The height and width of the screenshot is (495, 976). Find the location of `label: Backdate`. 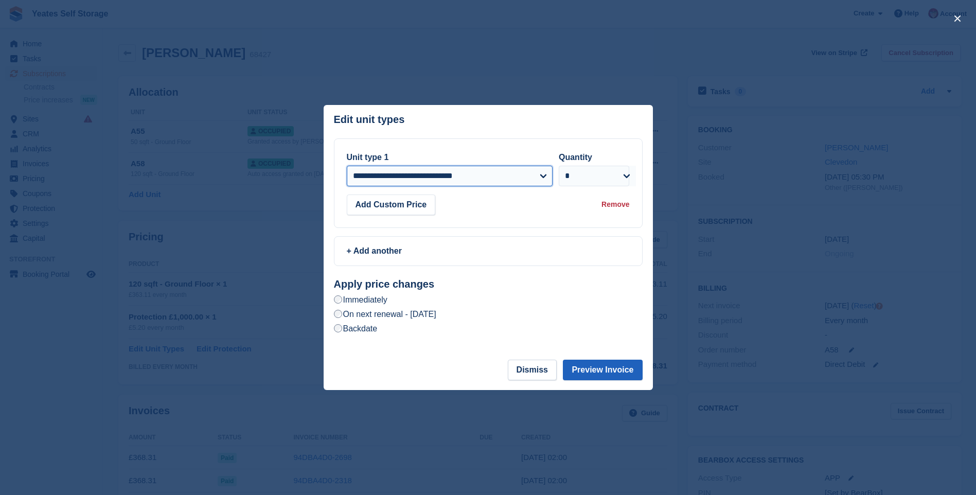

label: Backdate is located at coordinates (356, 328).